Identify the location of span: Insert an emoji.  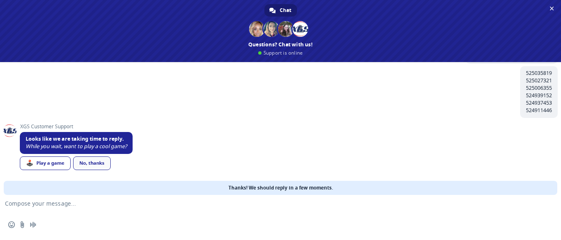
(12, 224).